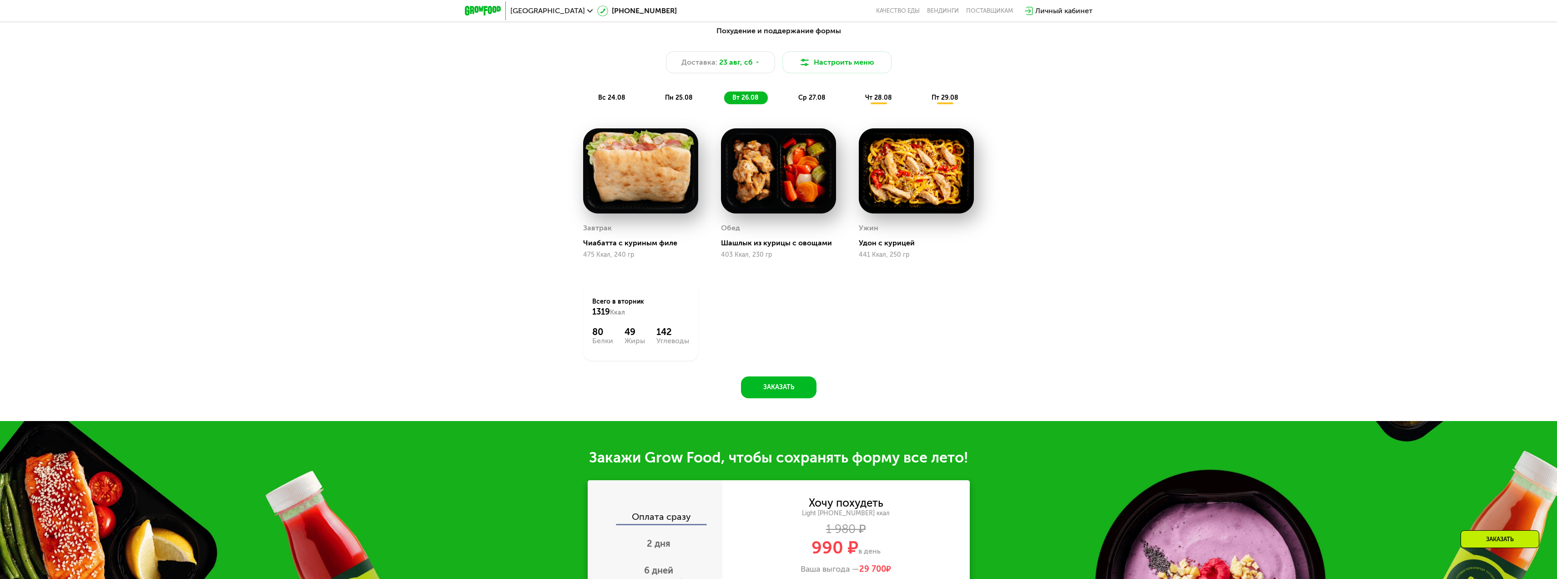  What do you see at coordinates (603, 341) in the screenshot?
I see `div: Белки` at bounding box center [603, 341].